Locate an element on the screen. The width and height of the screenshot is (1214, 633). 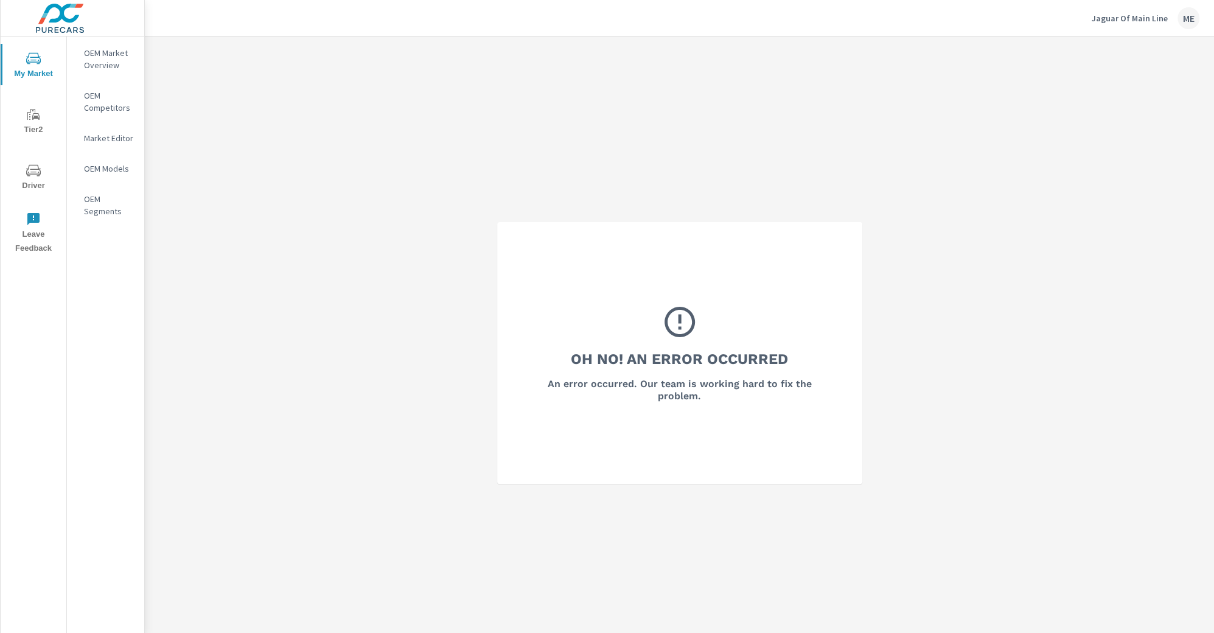
span: Leave Feedback is located at coordinates (33, 234).